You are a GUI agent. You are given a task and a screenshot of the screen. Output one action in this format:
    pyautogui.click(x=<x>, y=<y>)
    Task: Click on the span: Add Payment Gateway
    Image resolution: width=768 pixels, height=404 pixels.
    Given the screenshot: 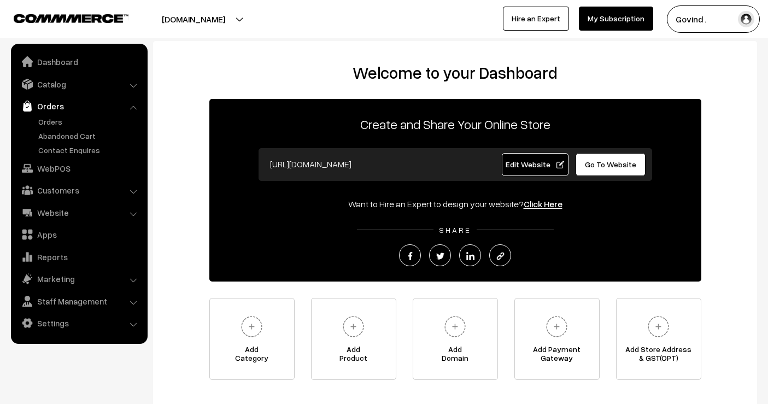 What is the action you would take?
    pyautogui.click(x=557, y=356)
    